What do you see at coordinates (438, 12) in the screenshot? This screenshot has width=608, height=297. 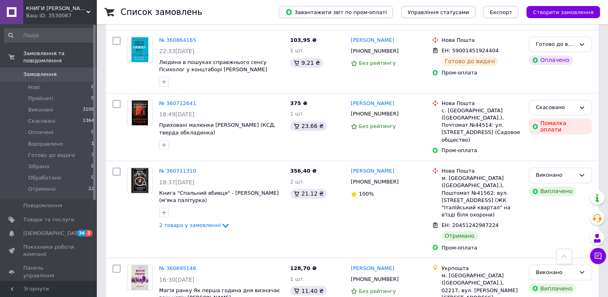 I see `span: Управління статусами` at bounding box center [438, 12].